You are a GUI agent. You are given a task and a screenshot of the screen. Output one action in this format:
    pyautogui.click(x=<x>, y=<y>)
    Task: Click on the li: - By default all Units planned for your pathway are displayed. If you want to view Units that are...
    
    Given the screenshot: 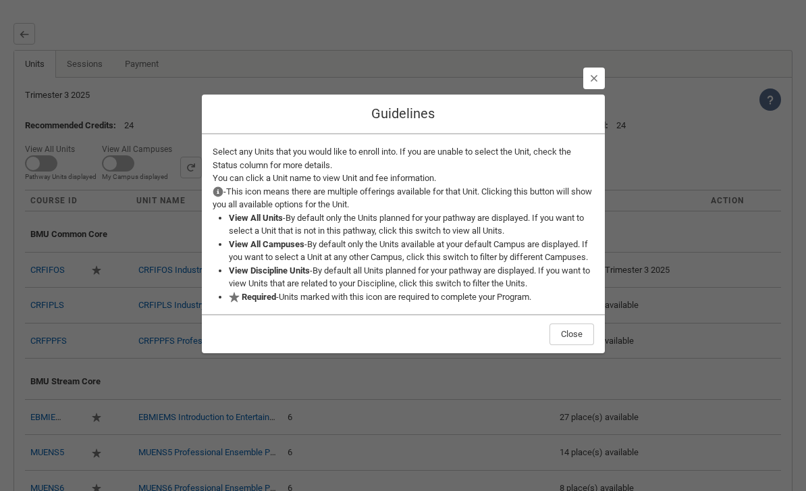 What is the action you would take?
    pyautogui.click(x=411, y=277)
    